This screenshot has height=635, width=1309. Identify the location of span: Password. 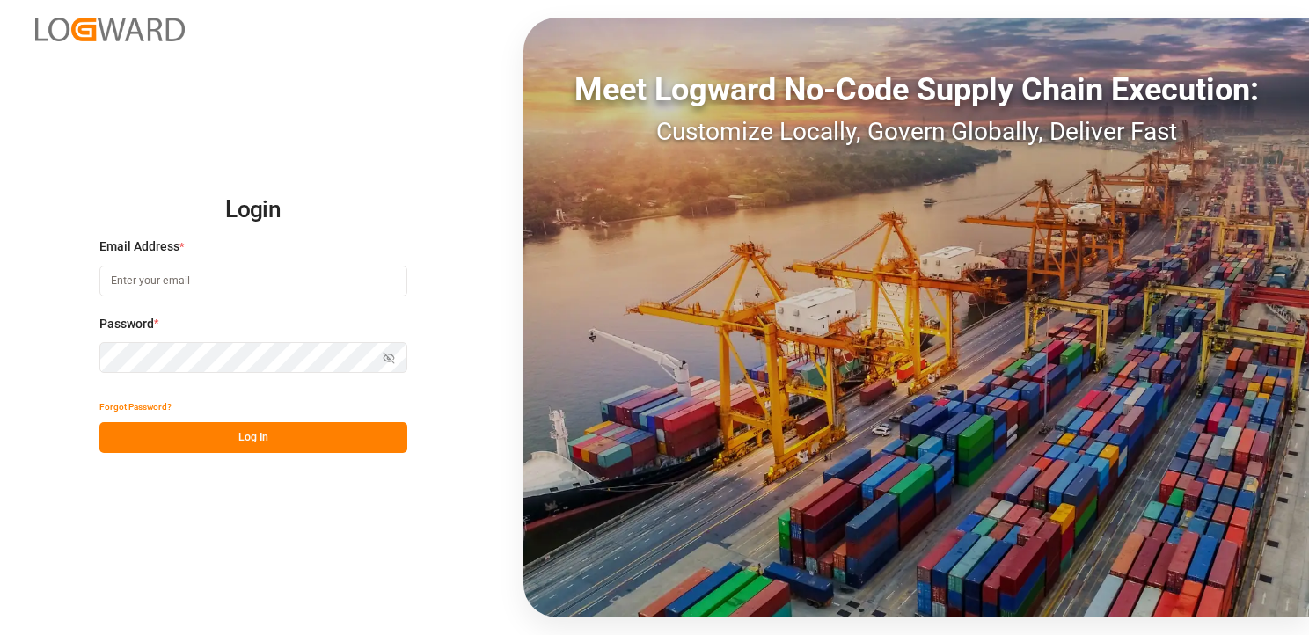
(127, 324).